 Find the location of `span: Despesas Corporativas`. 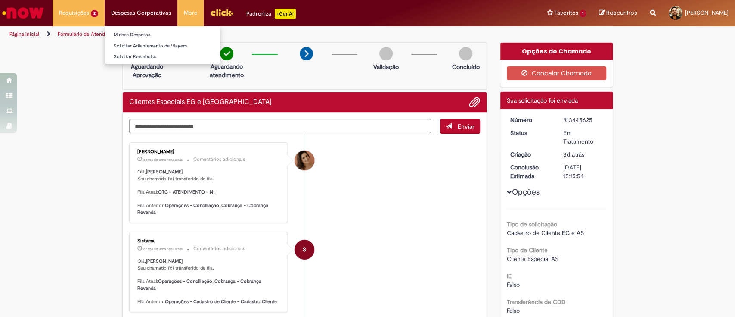

span: Despesas Corporativas is located at coordinates (141, 13).